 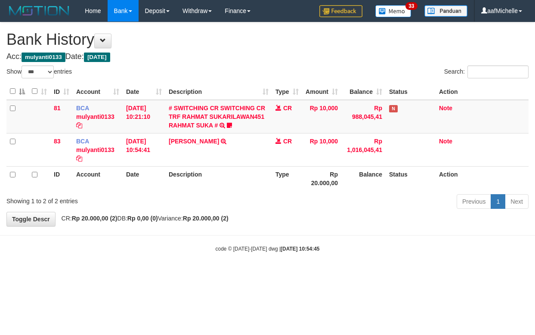 I want to click on th: Type: activate to sort column ascending, so click(x=287, y=91).